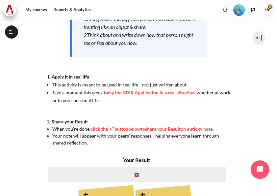 This screenshot has height=196, width=277. What do you see at coordinates (68, 121) in the screenshot?
I see `strong: 2. Share your Result` at bounding box center [68, 121].